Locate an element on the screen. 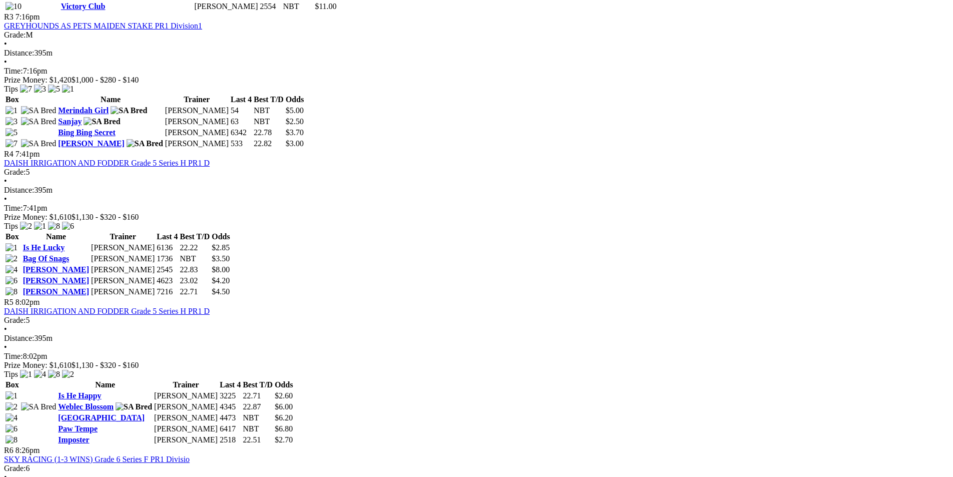 The height and width of the screenshot is (477, 953). td: 22.71 is located at coordinates (195, 292).